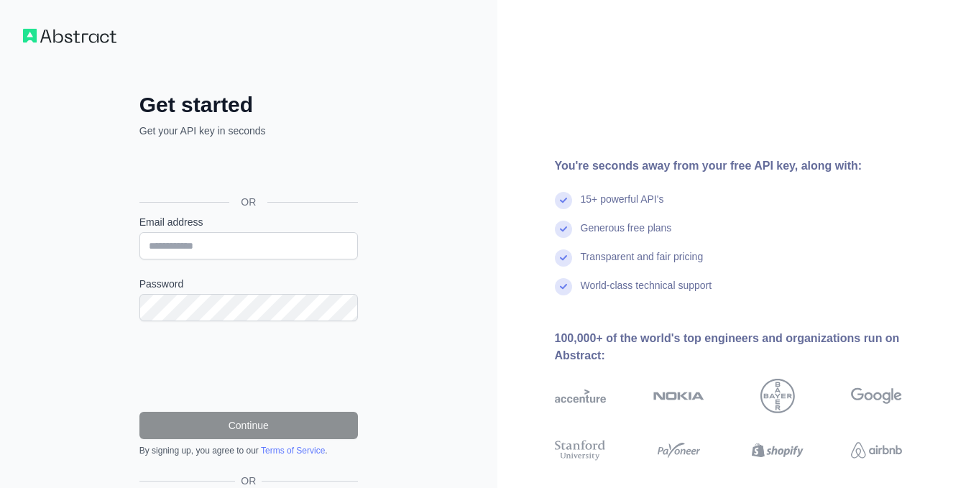 The image size is (971, 488). Describe the element at coordinates (777, 451) in the screenshot. I see `img: shopify` at that location.